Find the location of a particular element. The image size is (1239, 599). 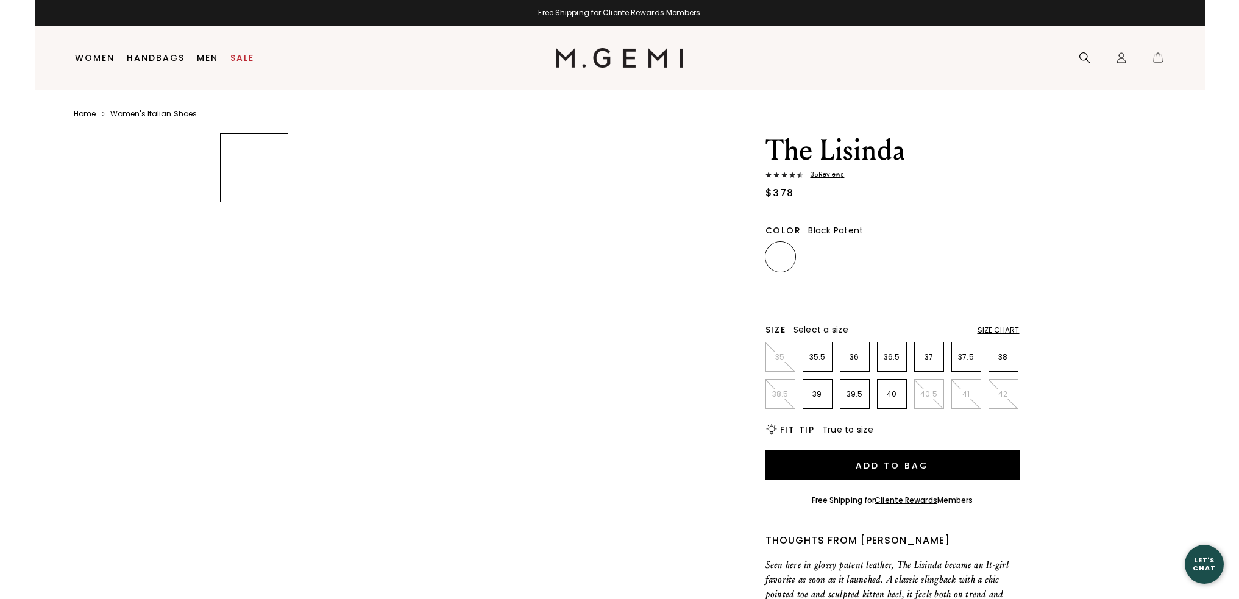

p: 38 is located at coordinates (1003, 357).